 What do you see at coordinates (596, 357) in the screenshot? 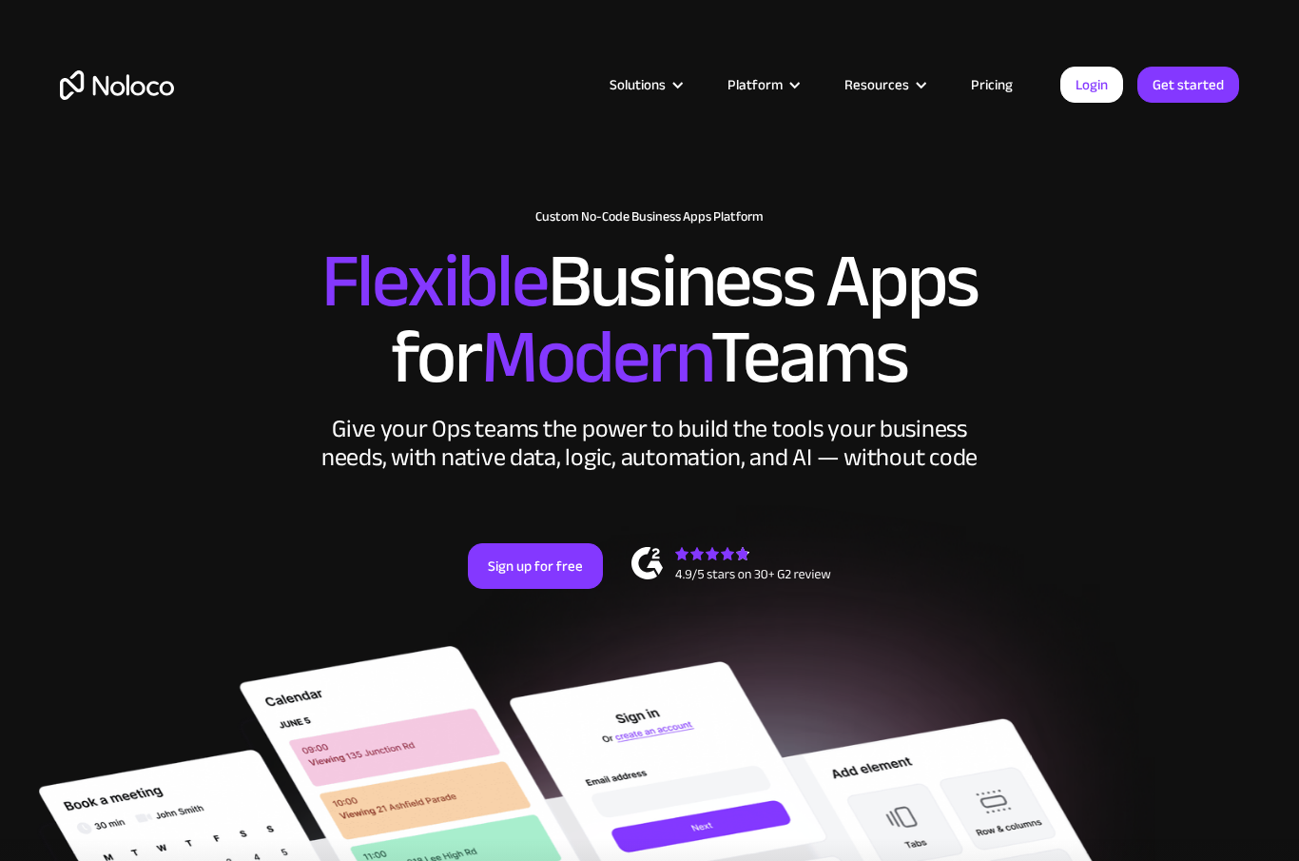
I see `span: Modern` at bounding box center [596, 357].